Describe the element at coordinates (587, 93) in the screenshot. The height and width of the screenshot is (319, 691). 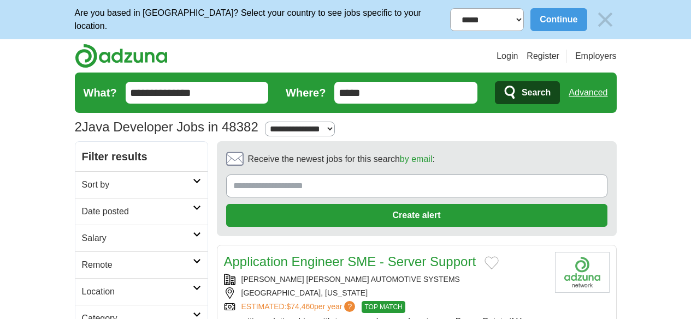
I see `a: Advanced` at that location.